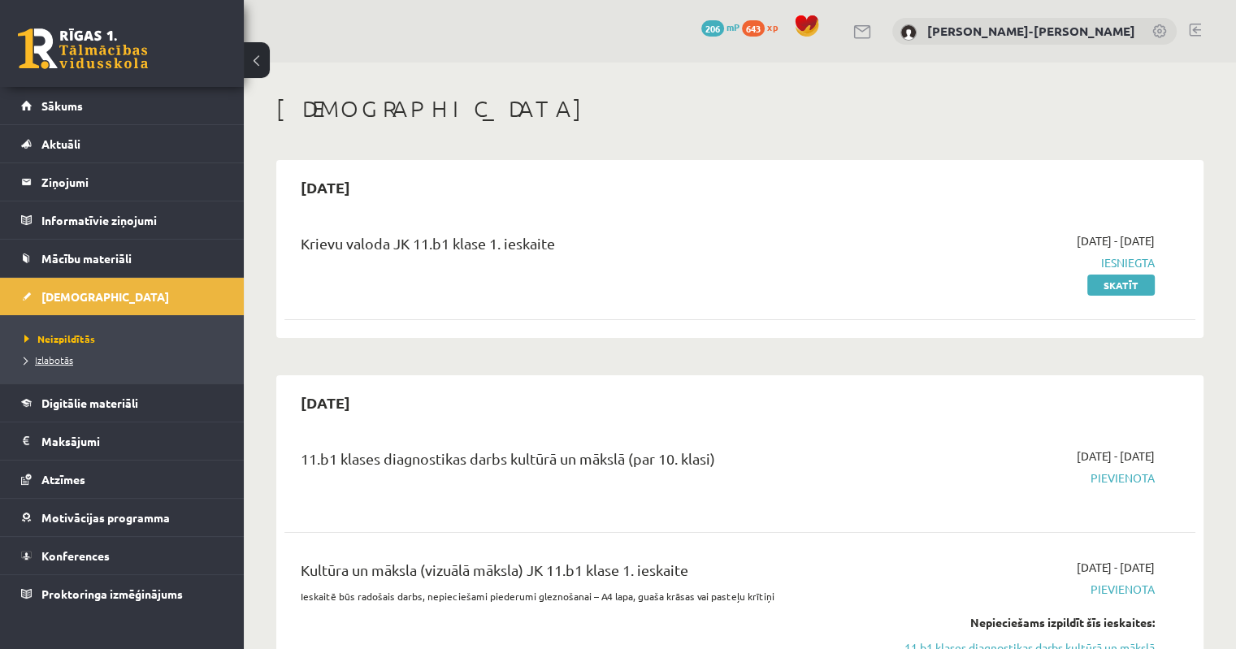 This screenshot has height=649, width=1236. I want to click on a: Izlabotās, so click(126, 360).